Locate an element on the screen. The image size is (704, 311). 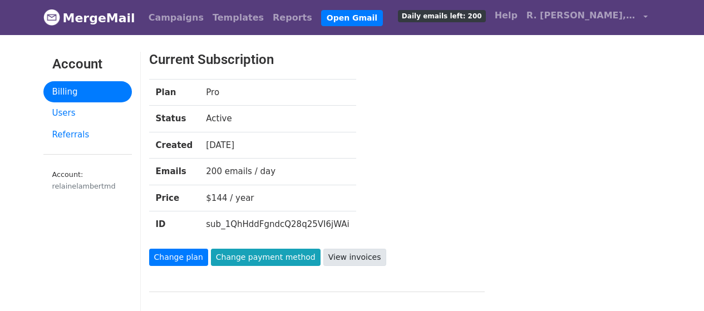
span: Daily emails left: 200 is located at coordinates (442, 16).